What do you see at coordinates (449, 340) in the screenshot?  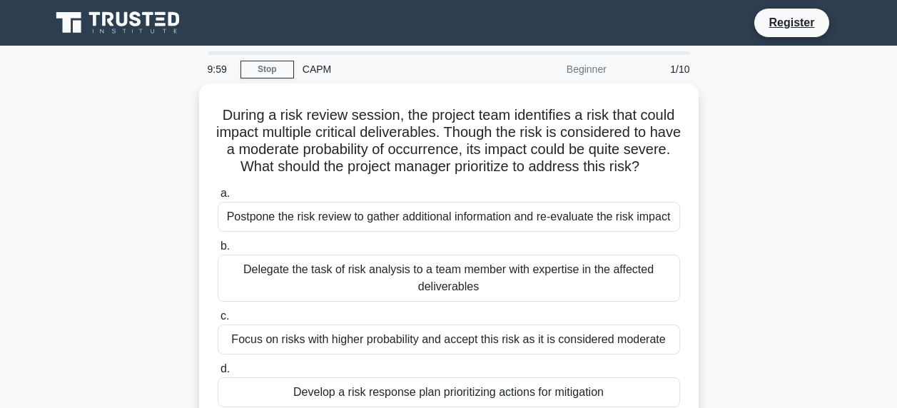 I see `div: Focus on risks with higher probability and accept this risk as it is considered moderate` at bounding box center [449, 340].